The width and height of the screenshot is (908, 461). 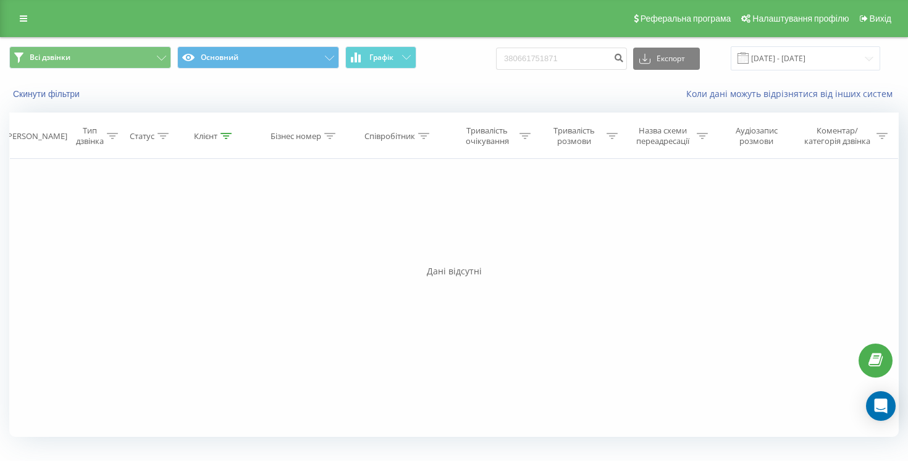 I want to click on button: Всі дзвінки, so click(x=90, y=57).